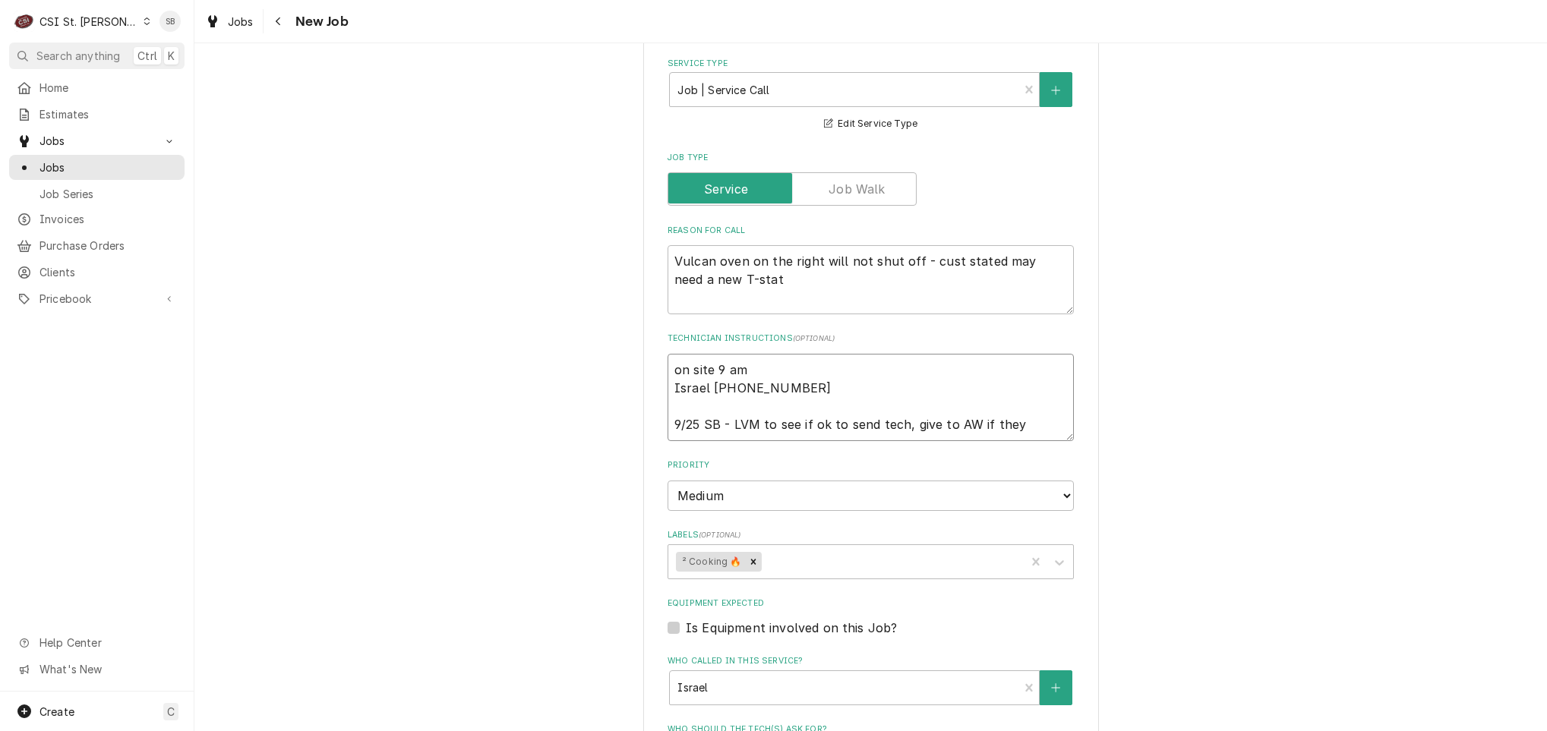 This screenshot has height=731, width=1547. What do you see at coordinates (1056, 688) in the screenshot?
I see `svg: Create New Contact` at bounding box center [1056, 688].